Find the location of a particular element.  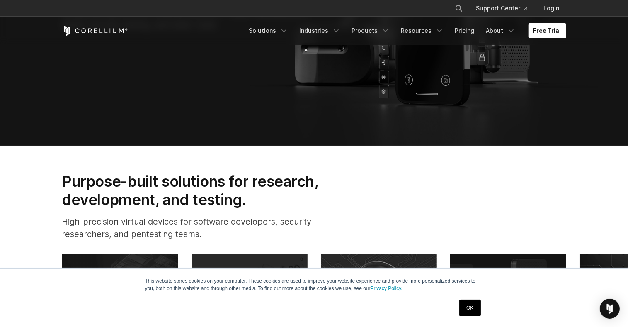

a: Products is located at coordinates (371, 31).